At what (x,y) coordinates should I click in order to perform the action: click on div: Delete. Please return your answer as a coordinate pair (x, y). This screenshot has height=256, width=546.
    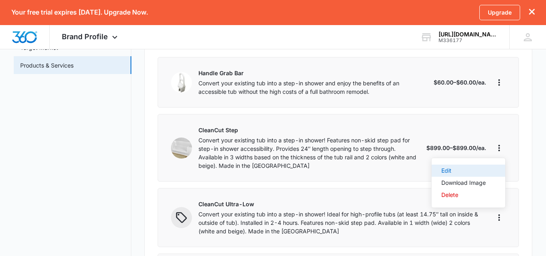
    Looking at the image, I should click on (463, 195).